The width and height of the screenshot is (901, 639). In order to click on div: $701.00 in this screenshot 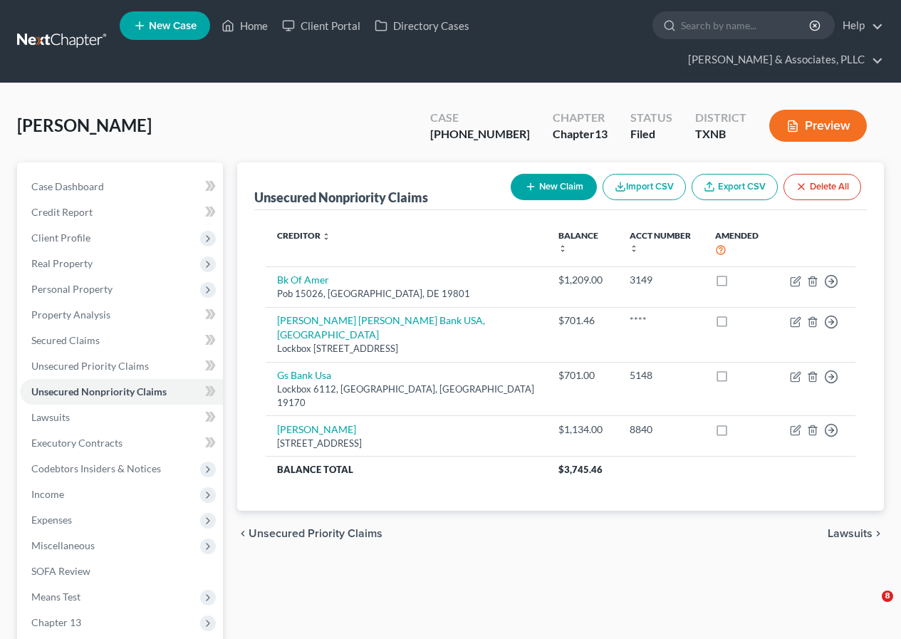, I will do `click(583, 375)`.